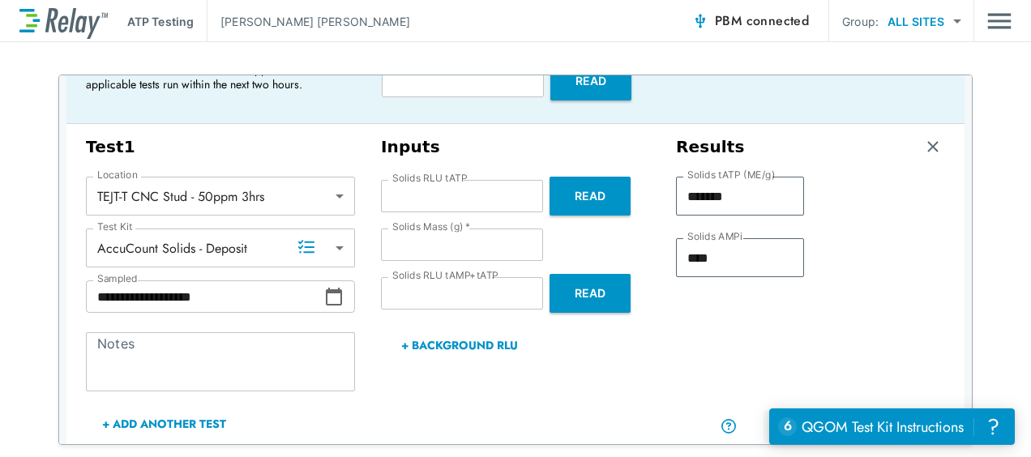 The height and width of the screenshot is (457, 1031). I want to click on img: Drawer Icon, so click(999, 21).